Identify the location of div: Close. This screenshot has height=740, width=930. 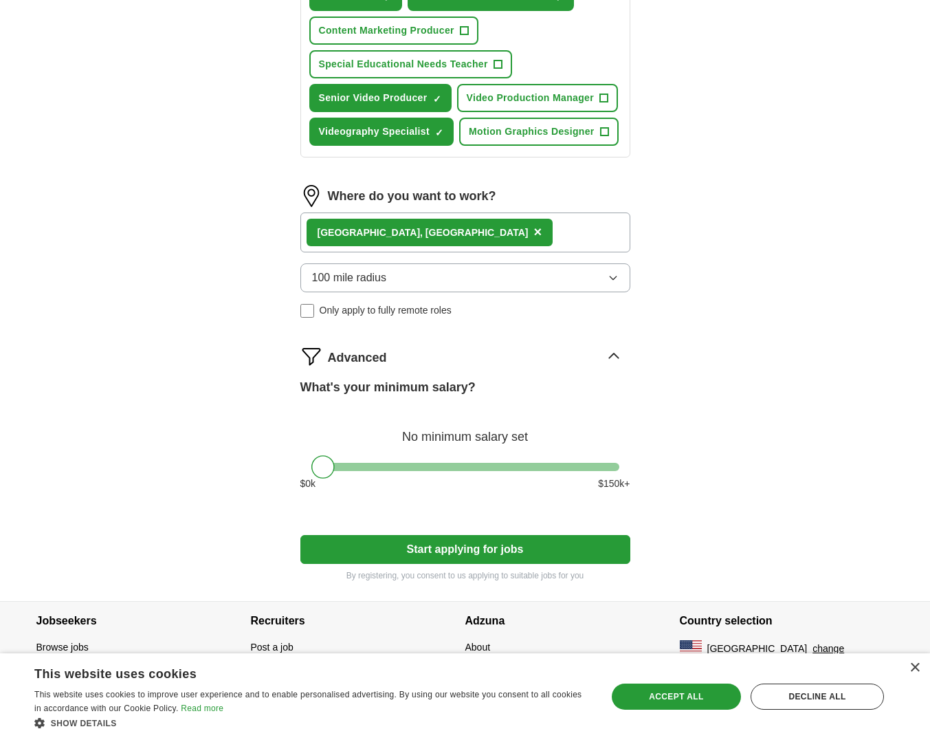
(915, 668).